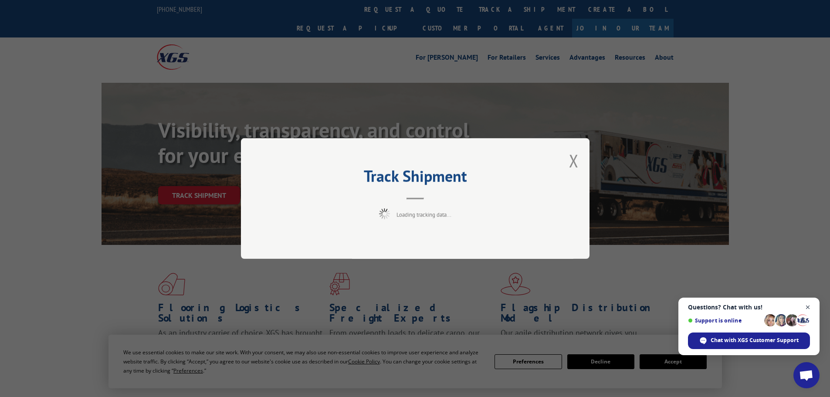 The image size is (830, 397). Describe the element at coordinates (749, 307) in the screenshot. I see `span: Questions? Chat with us!` at that location.